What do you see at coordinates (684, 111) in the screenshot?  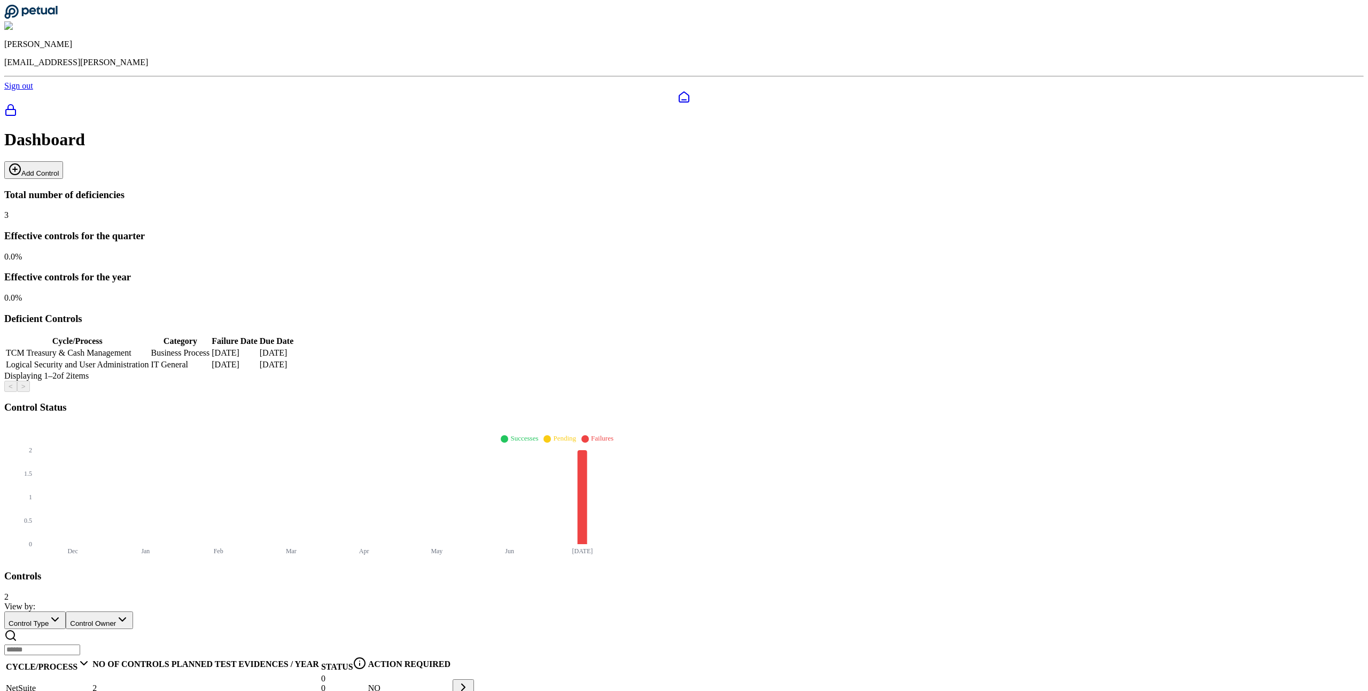 I see `a: SOC` at bounding box center [684, 111].